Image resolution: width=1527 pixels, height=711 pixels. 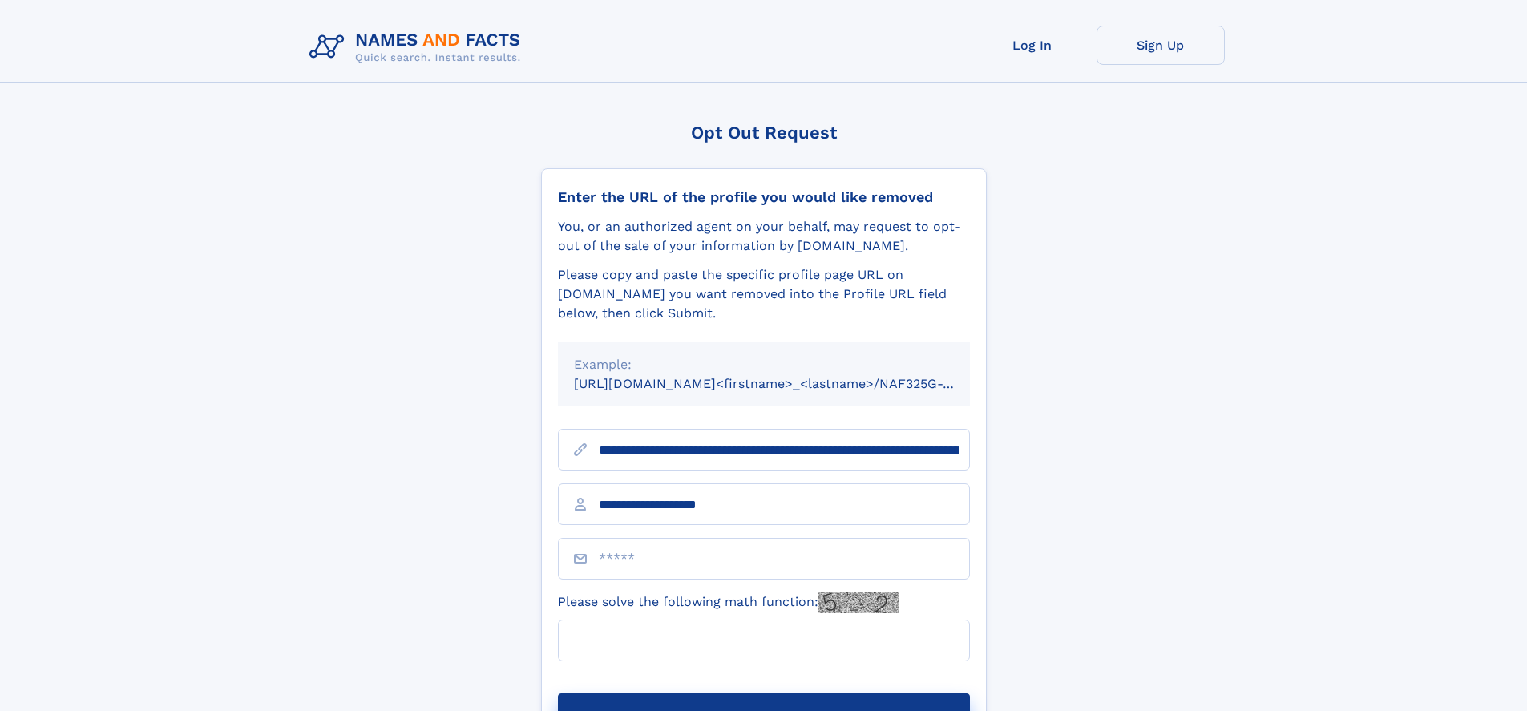 I want to click on div: Enter the URL of the profile you would like removed, so click(x=764, y=197).